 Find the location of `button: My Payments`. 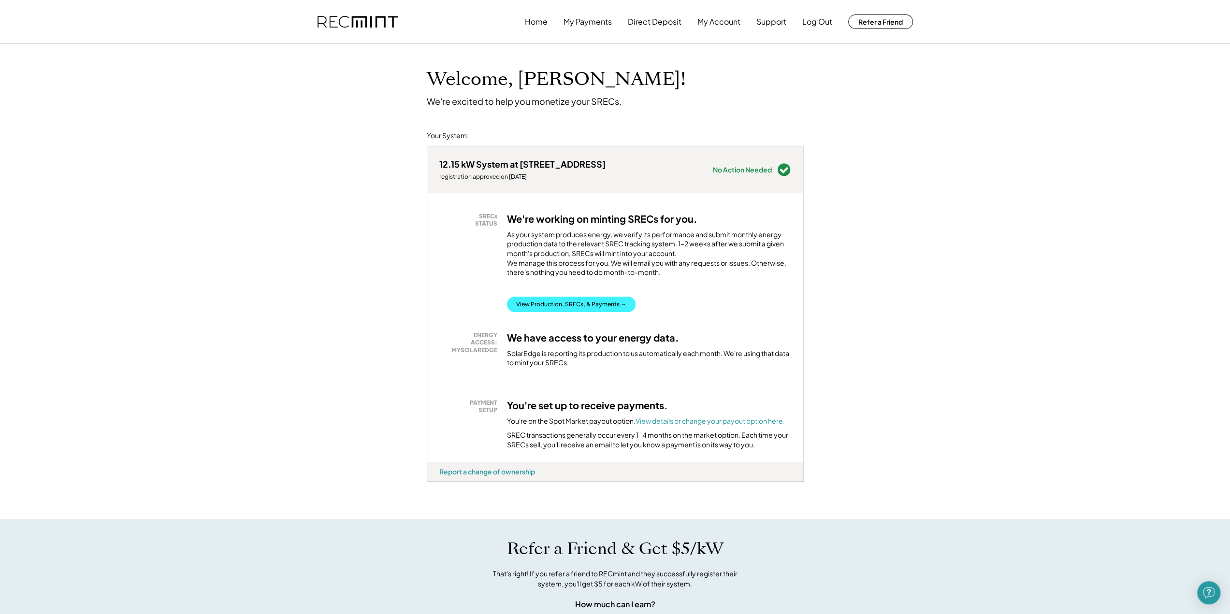

button: My Payments is located at coordinates (588, 22).